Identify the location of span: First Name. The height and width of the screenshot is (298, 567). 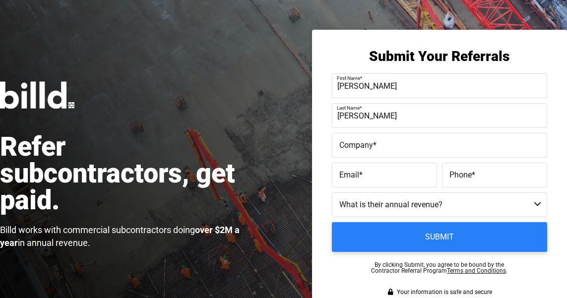
(348, 78).